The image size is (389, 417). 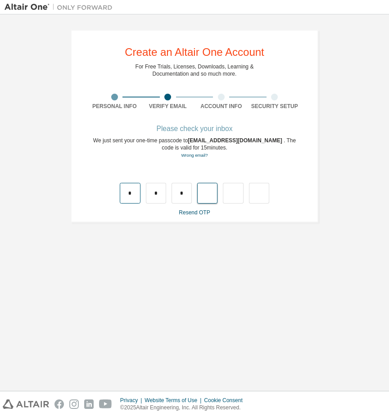 I want to click on img: youtube.svg, so click(x=105, y=404).